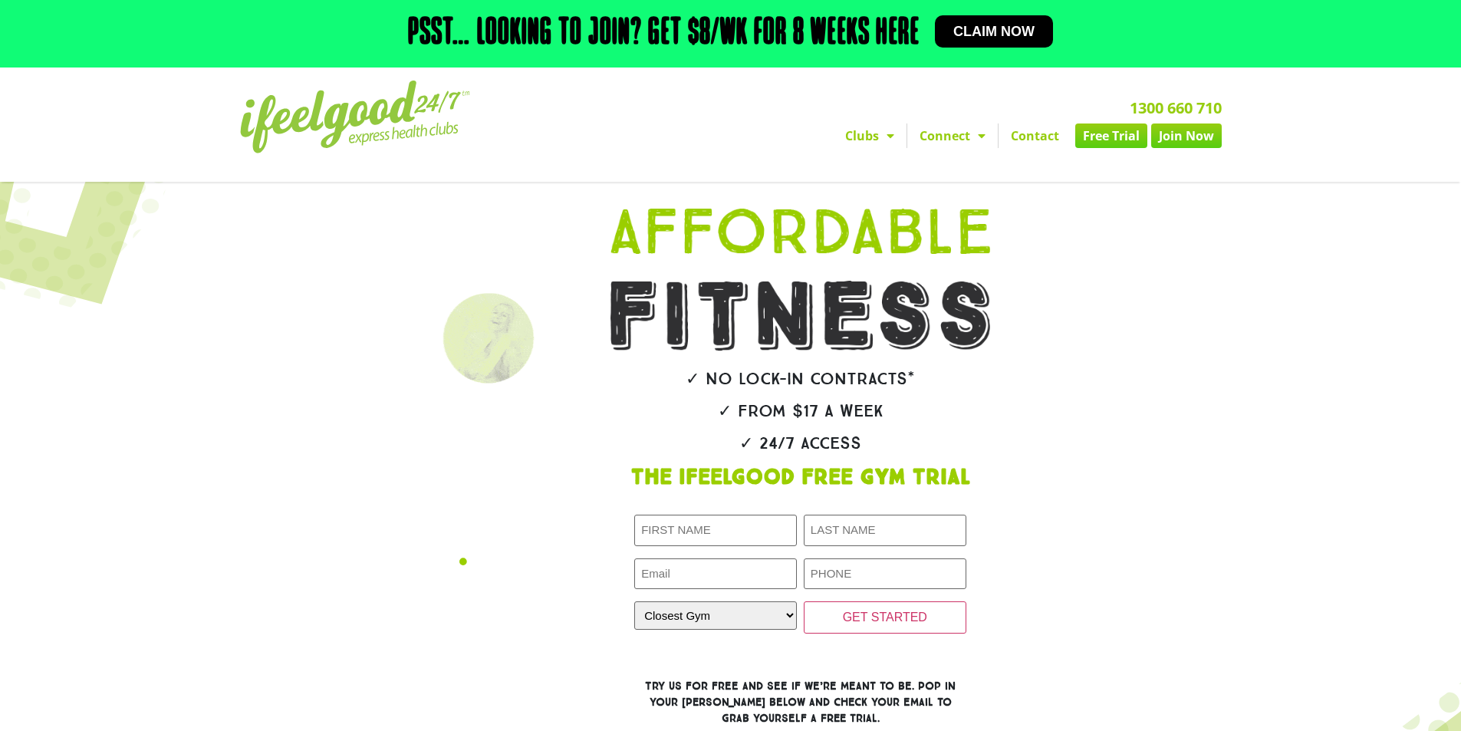 This screenshot has width=1461, height=731. What do you see at coordinates (1034, 136) in the screenshot?
I see `a: Contact` at bounding box center [1034, 136].